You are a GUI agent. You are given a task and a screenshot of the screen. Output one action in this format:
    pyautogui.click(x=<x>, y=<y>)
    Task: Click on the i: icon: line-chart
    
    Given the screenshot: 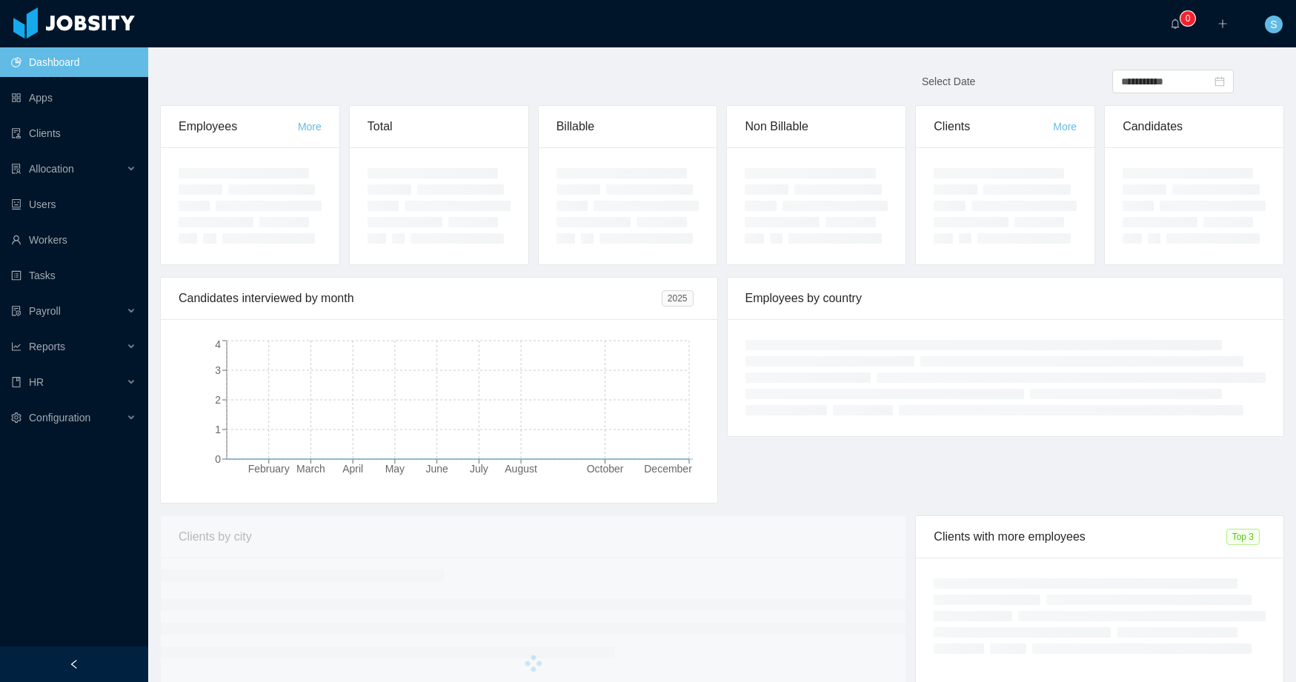 What is the action you would take?
    pyautogui.click(x=16, y=347)
    